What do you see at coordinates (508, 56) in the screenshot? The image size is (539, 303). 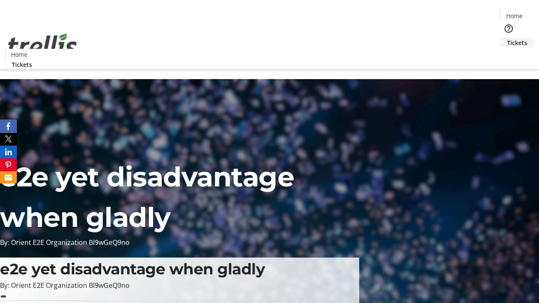 I see `button: Cart` at bounding box center [508, 56].